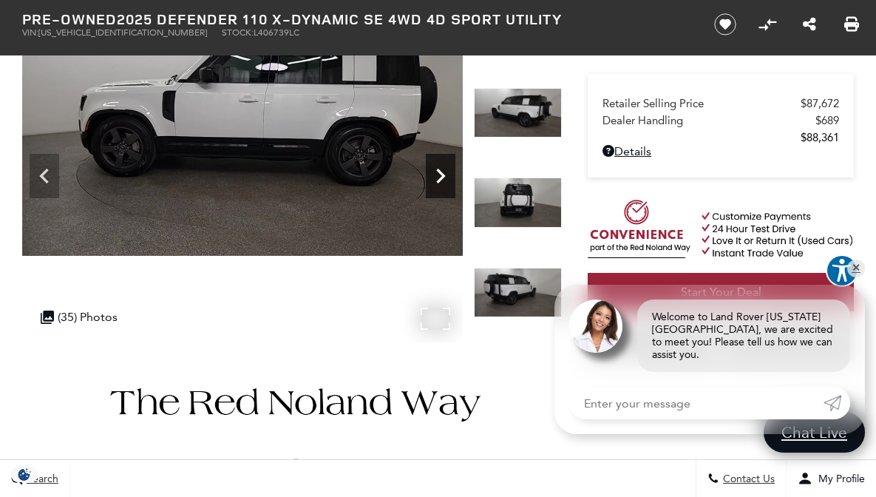 The height and width of the screenshot is (497, 876). I want to click on button: Compare Vehicle, so click(767, 24).